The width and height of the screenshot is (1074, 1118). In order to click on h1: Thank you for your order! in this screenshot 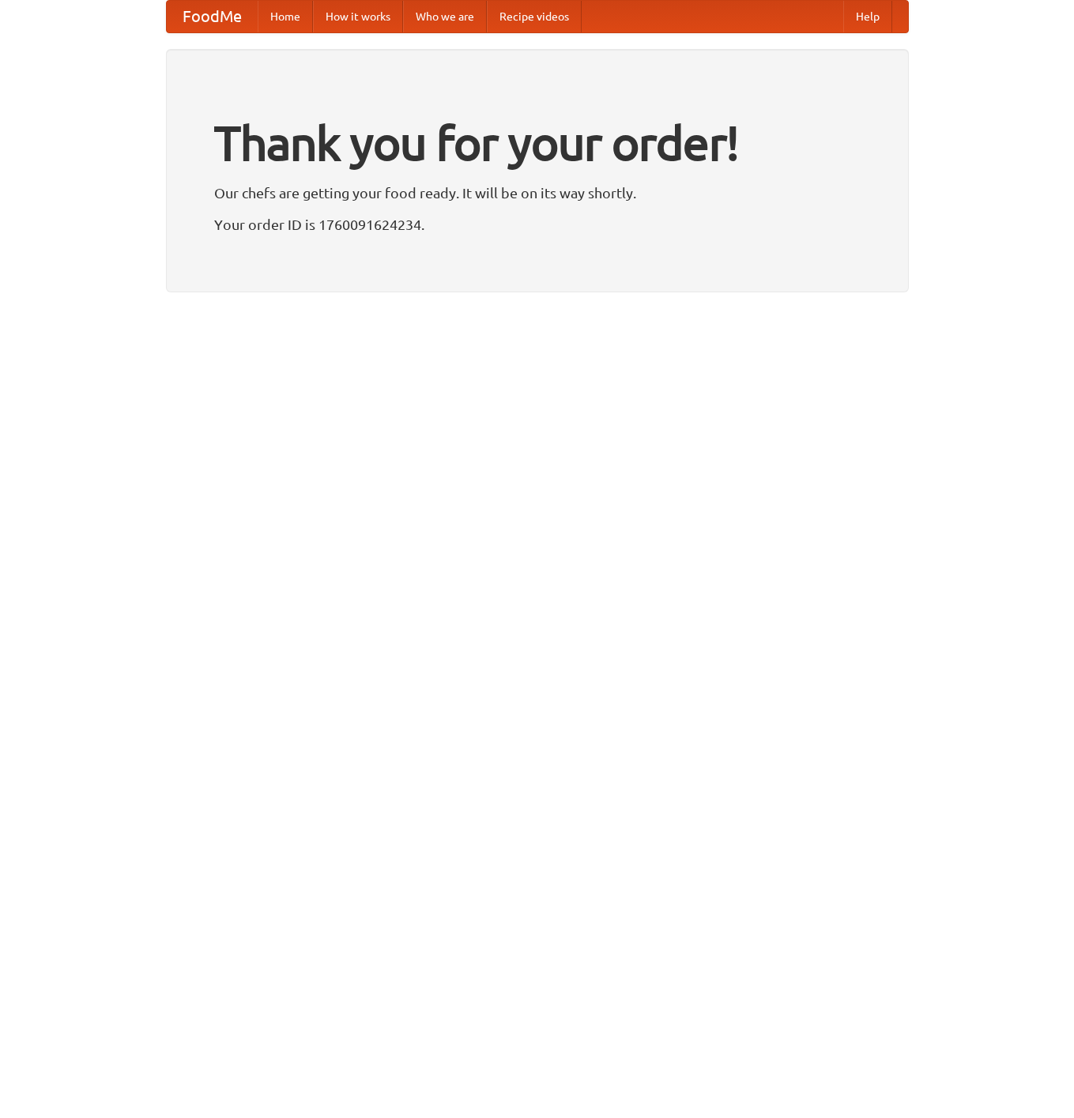, I will do `click(537, 143)`.